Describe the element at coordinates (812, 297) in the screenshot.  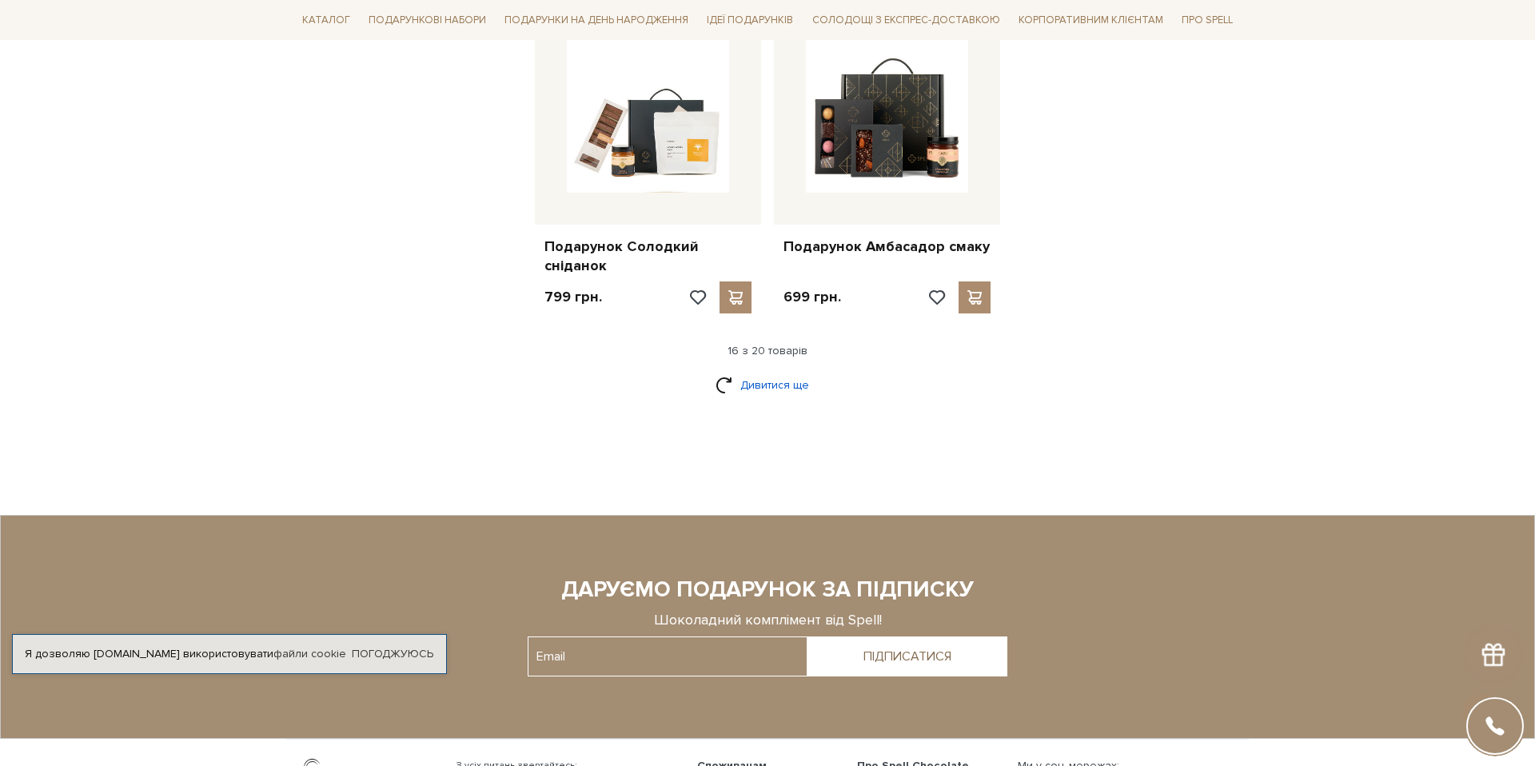
I see `p: 699 грн.` at that location.